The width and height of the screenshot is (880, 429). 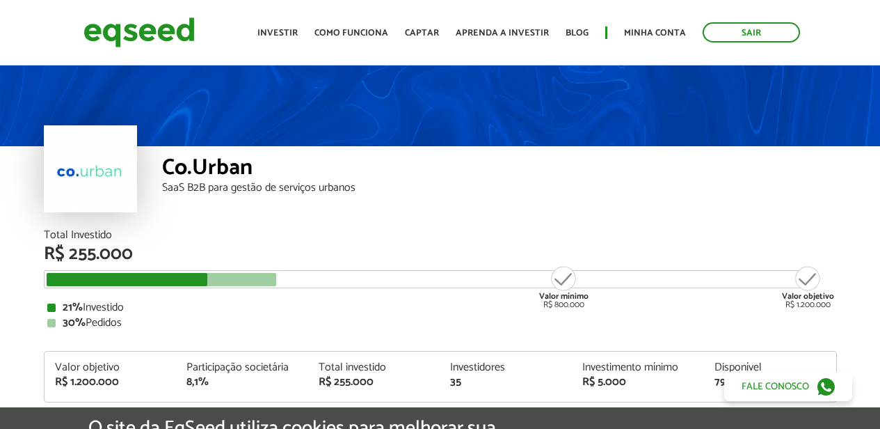 What do you see at coordinates (139, 32) in the screenshot?
I see `img: EqSeed` at bounding box center [139, 32].